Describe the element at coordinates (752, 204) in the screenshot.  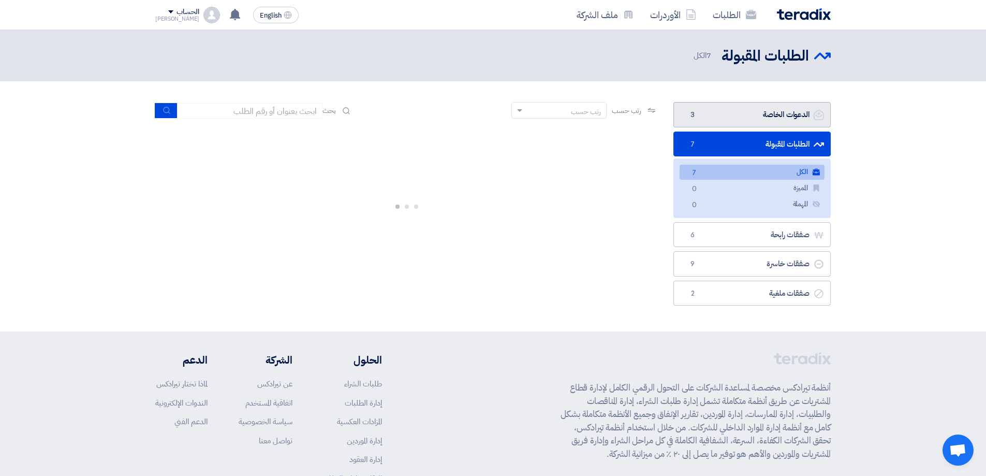
I see `a: المهملة` at that location.